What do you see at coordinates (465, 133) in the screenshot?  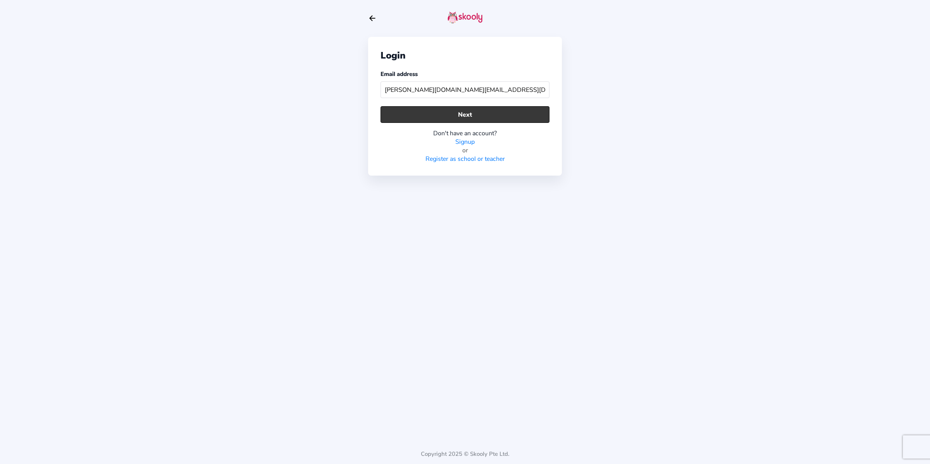 I see `div: Don't have an account?` at bounding box center [465, 133].